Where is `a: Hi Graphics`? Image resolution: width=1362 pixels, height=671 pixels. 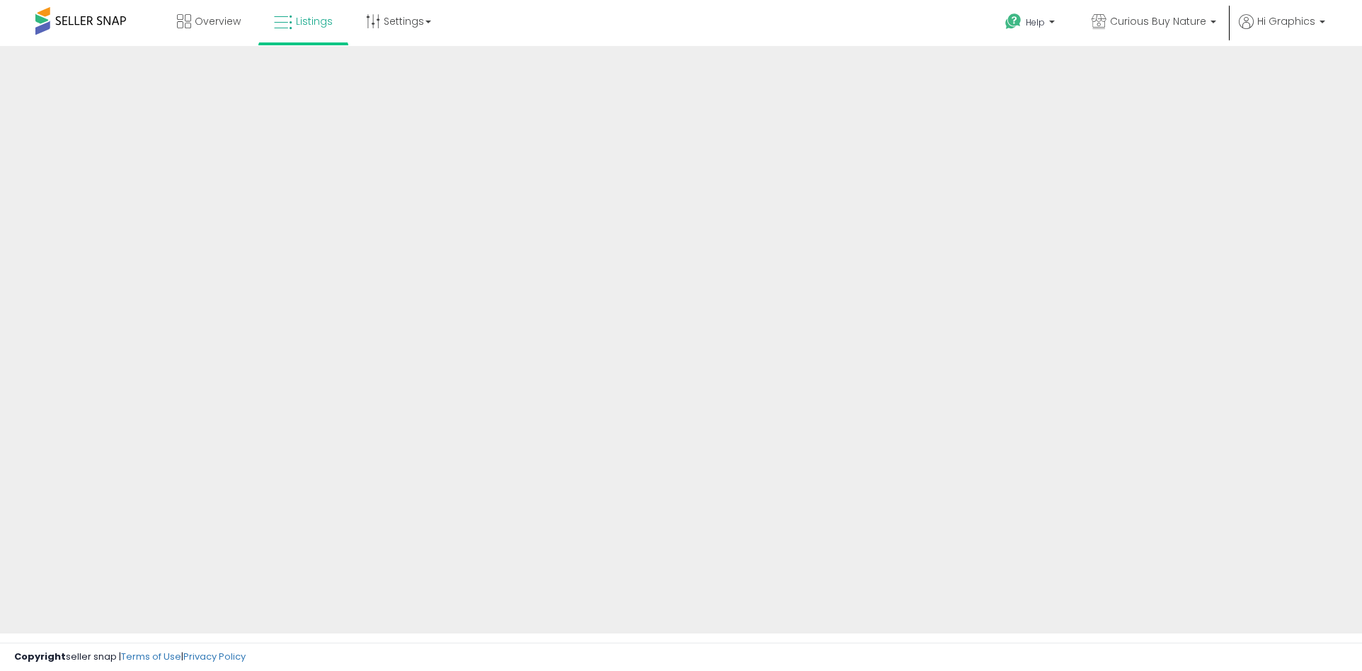 a: Hi Graphics is located at coordinates (1282, 30).